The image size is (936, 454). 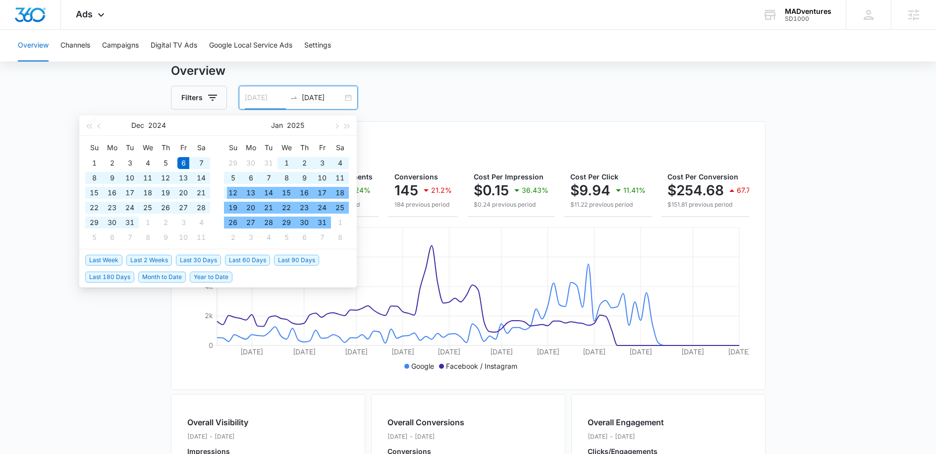 I want to click on td: 2024-12-02, so click(x=112, y=163).